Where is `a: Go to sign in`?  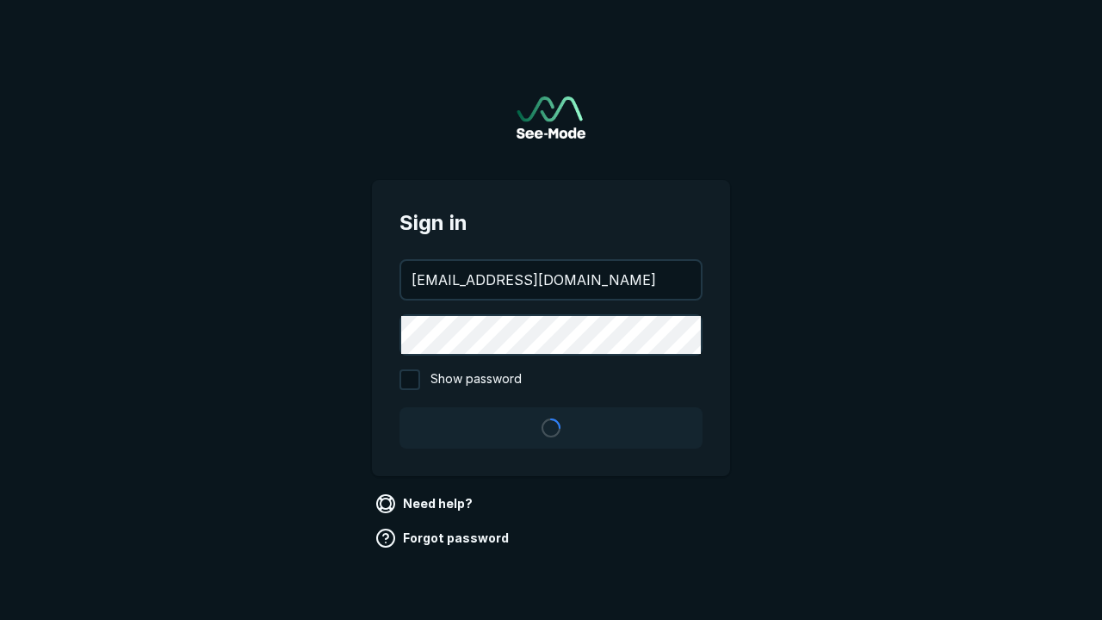 a: Go to sign in is located at coordinates (551, 117).